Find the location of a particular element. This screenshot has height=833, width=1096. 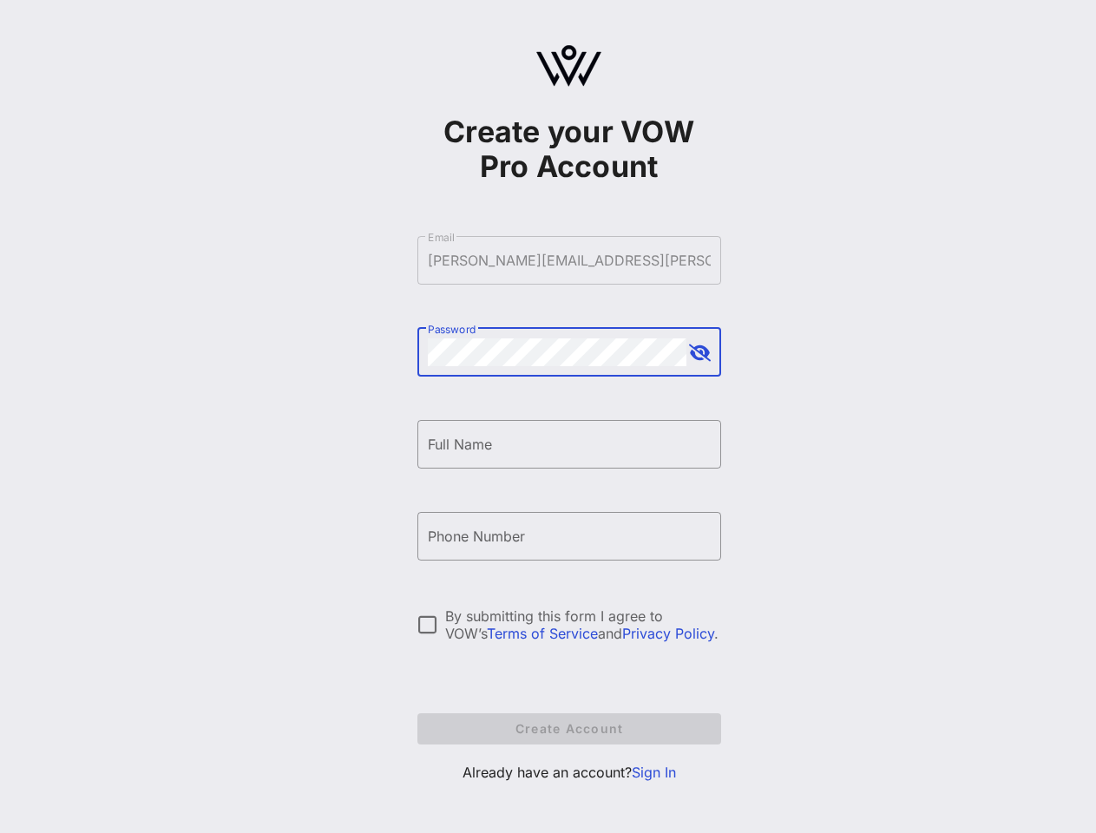

div: By submitting this form I agree to VOW’s and . is located at coordinates (583, 625).